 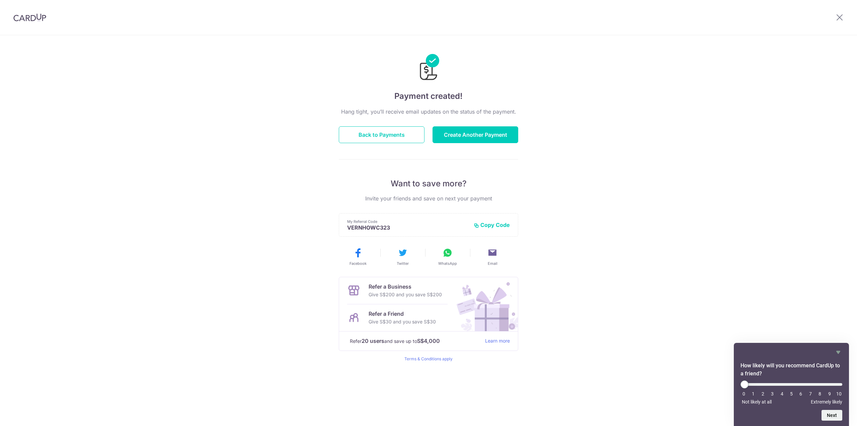 I want to click on li: 6, so click(x=801, y=393).